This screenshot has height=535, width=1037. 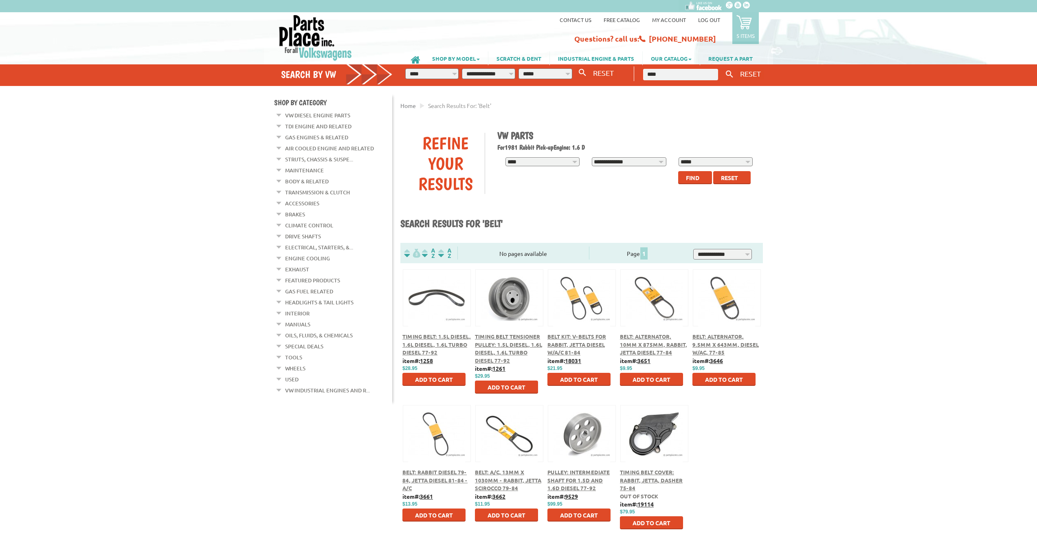 I want to click on a: Transmission & Clutch, so click(x=317, y=192).